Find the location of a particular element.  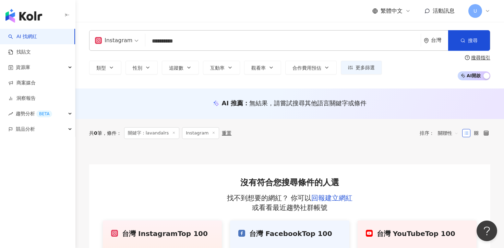

p: 找不到想要的網紅？ 你可以 或看看最近趨勢社群帳號 is located at coordinates (289, 202).